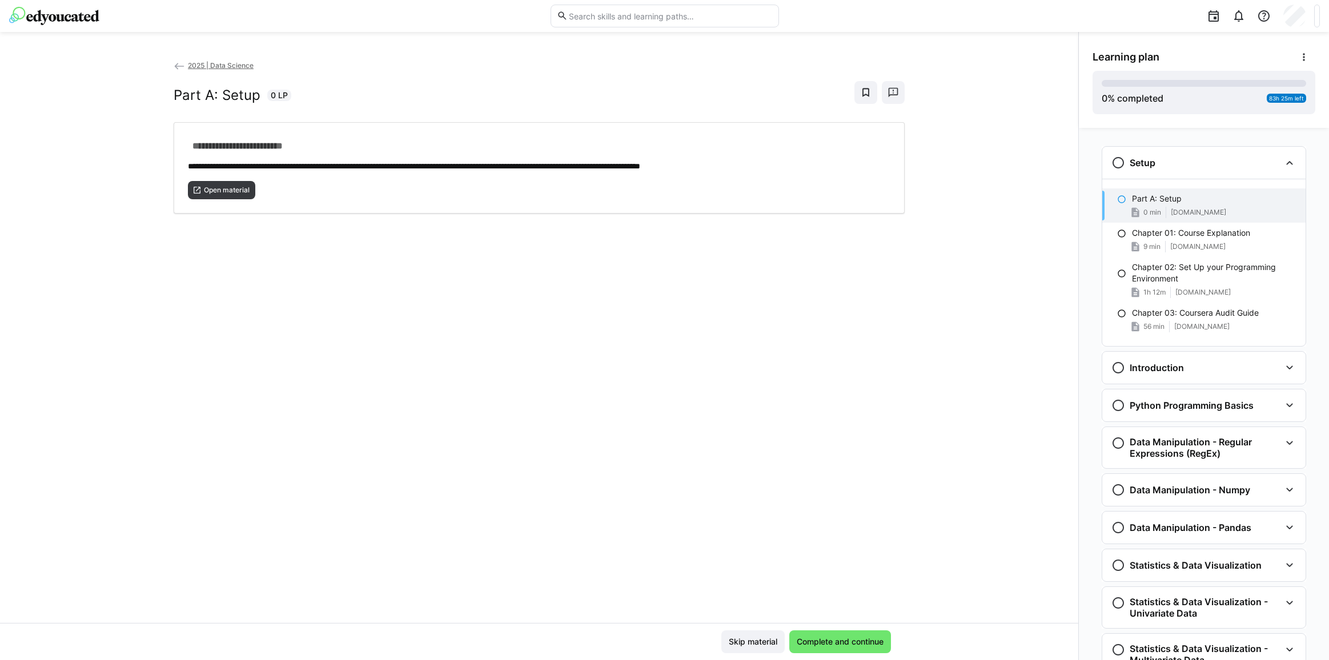 The image size is (1329, 660). I want to click on span: Learning plan, so click(1126, 57).